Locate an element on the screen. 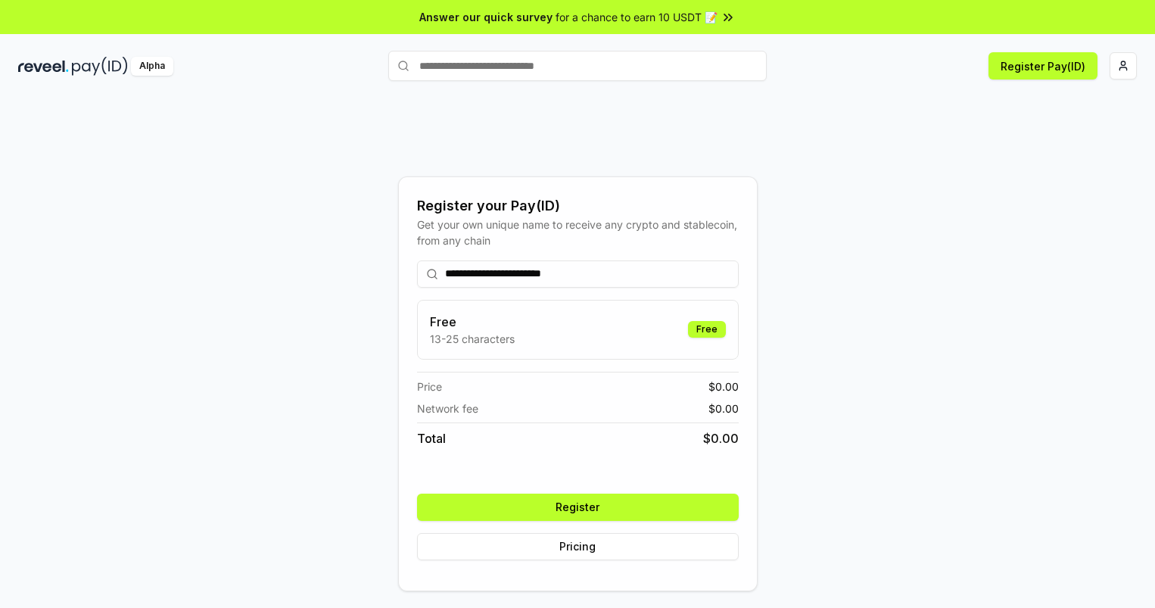 The image size is (1155, 608). span: for a chance to earn 10 USDT 📝 is located at coordinates (636, 17).